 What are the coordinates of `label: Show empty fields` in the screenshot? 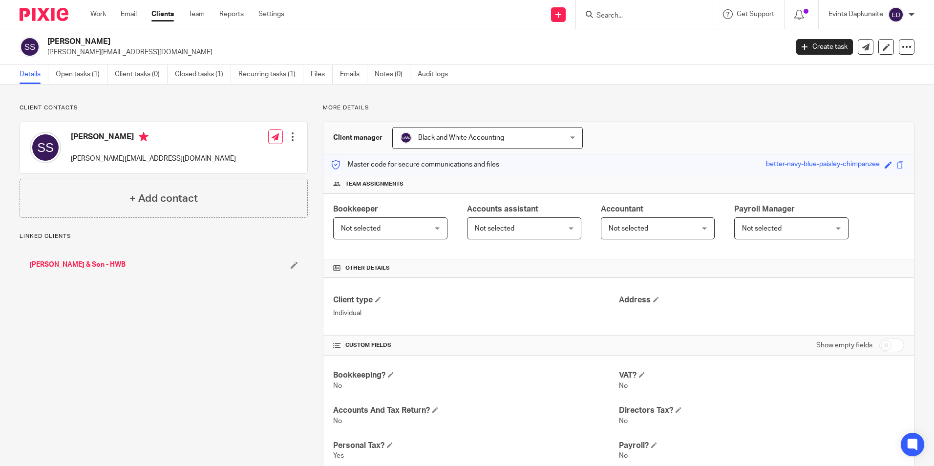 It's located at (844, 345).